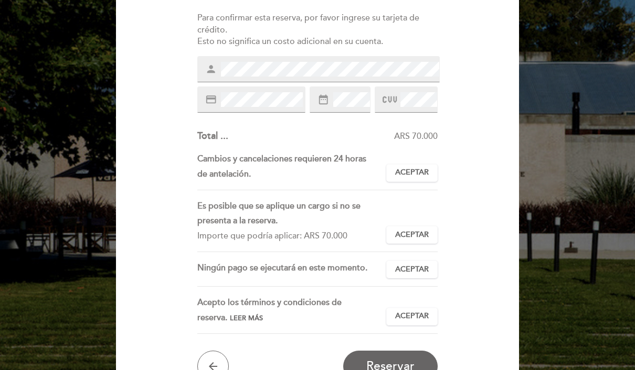 The width and height of the screenshot is (635, 370). I want to click on i: person, so click(211, 69).